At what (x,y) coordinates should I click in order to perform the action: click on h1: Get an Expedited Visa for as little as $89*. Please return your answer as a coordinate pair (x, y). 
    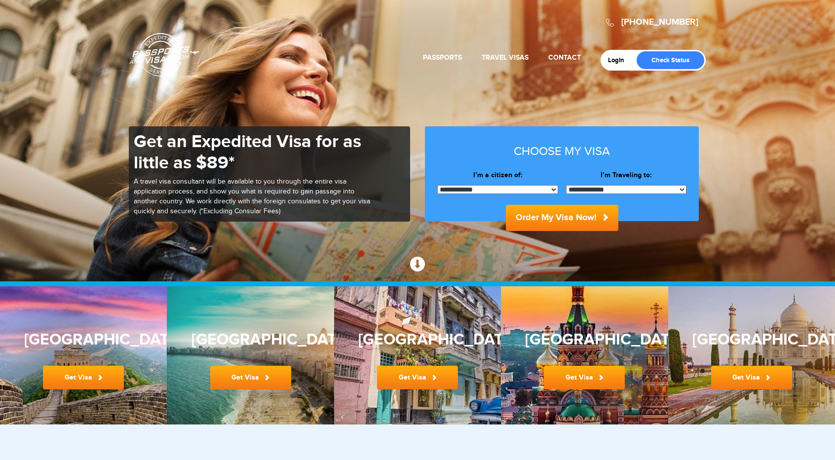
    Looking at the image, I should click on (252, 152).